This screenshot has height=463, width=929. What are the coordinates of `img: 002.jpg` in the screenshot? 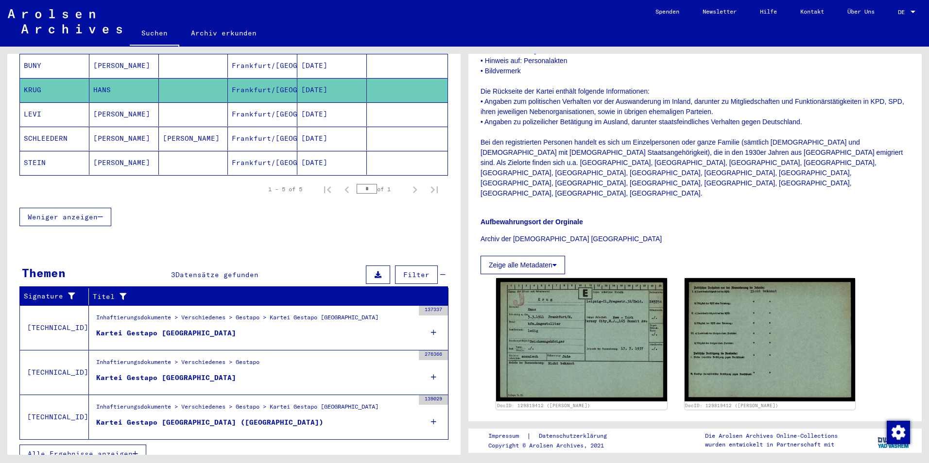 It's located at (770, 340).